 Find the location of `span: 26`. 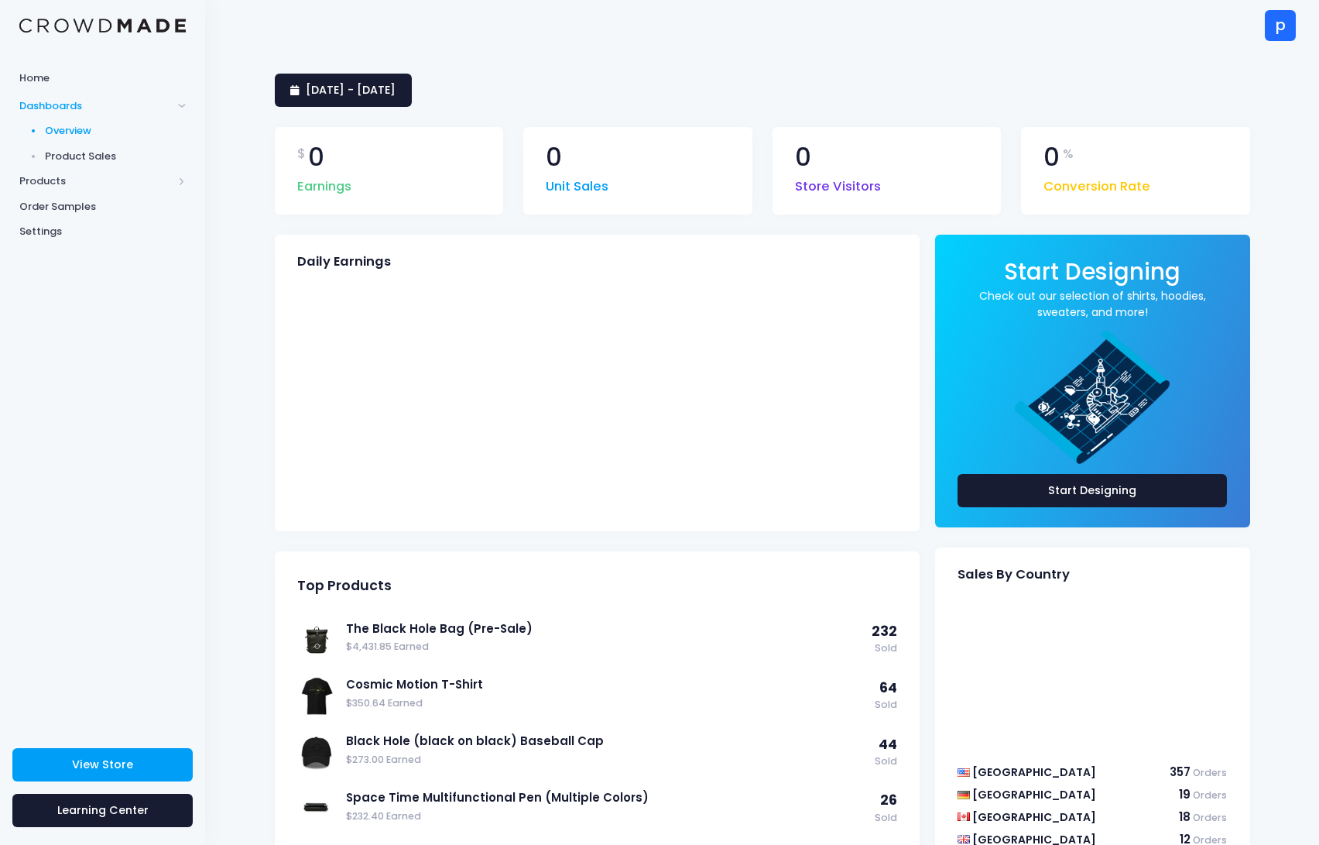

span: 26 is located at coordinates (889, 800).